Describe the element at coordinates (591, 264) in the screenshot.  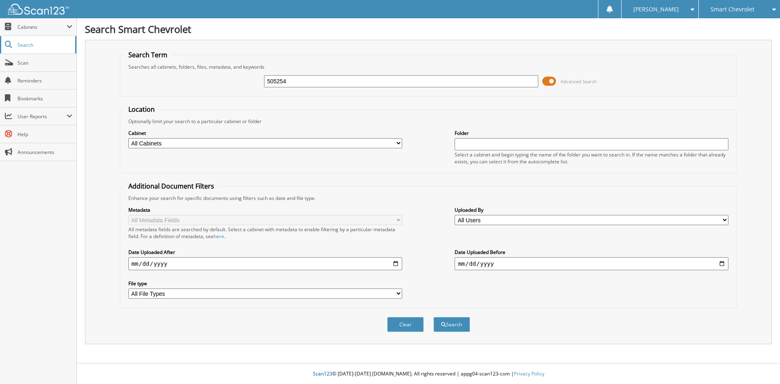
I see `input: end` at that location.